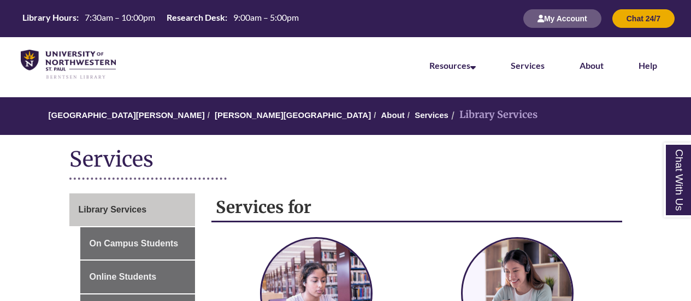  What do you see at coordinates (562, 19) in the screenshot?
I see `button: My Account` at bounding box center [562, 19].